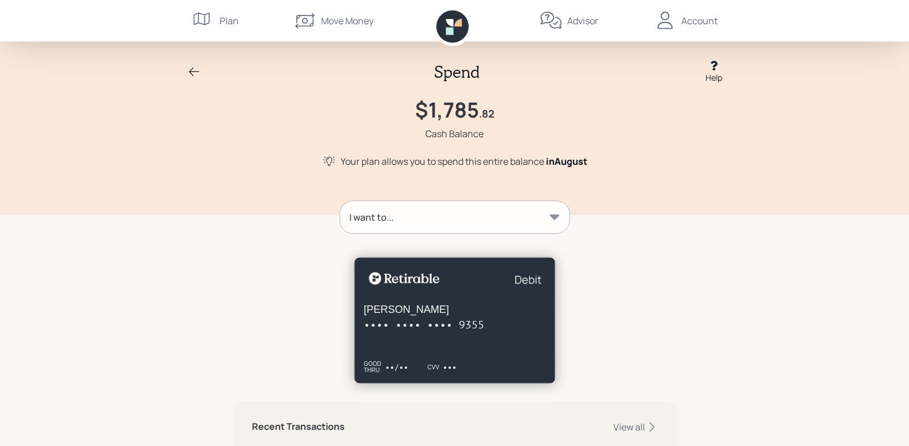 This screenshot has width=909, height=446. I want to click on h5: Recent Transactions, so click(298, 427).